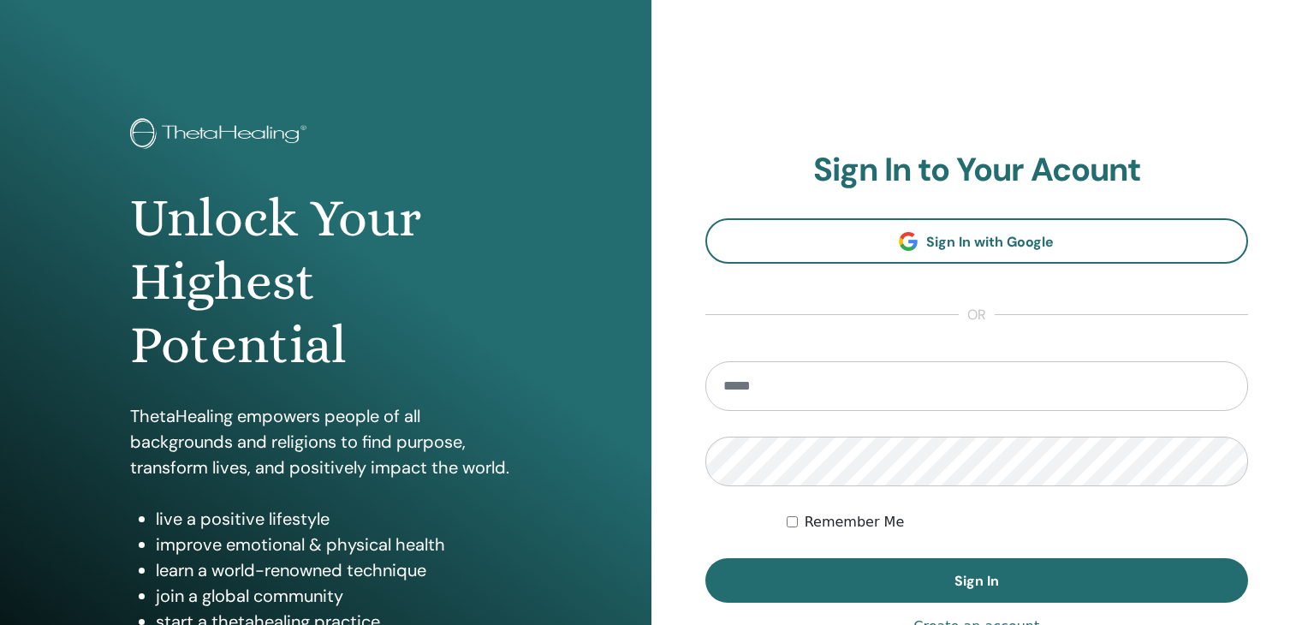  Describe the element at coordinates (325, 282) in the screenshot. I see `h1: Unlock Your Highest Potential` at that location.